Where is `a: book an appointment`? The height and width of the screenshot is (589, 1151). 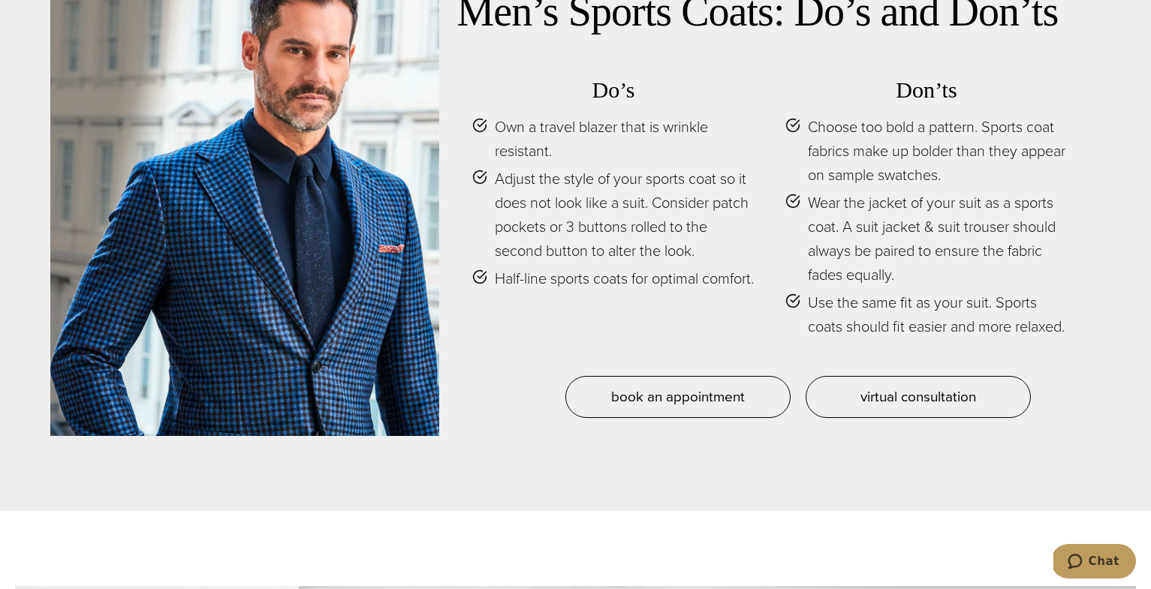 a: book an appointment is located at coordinates (678, 397).